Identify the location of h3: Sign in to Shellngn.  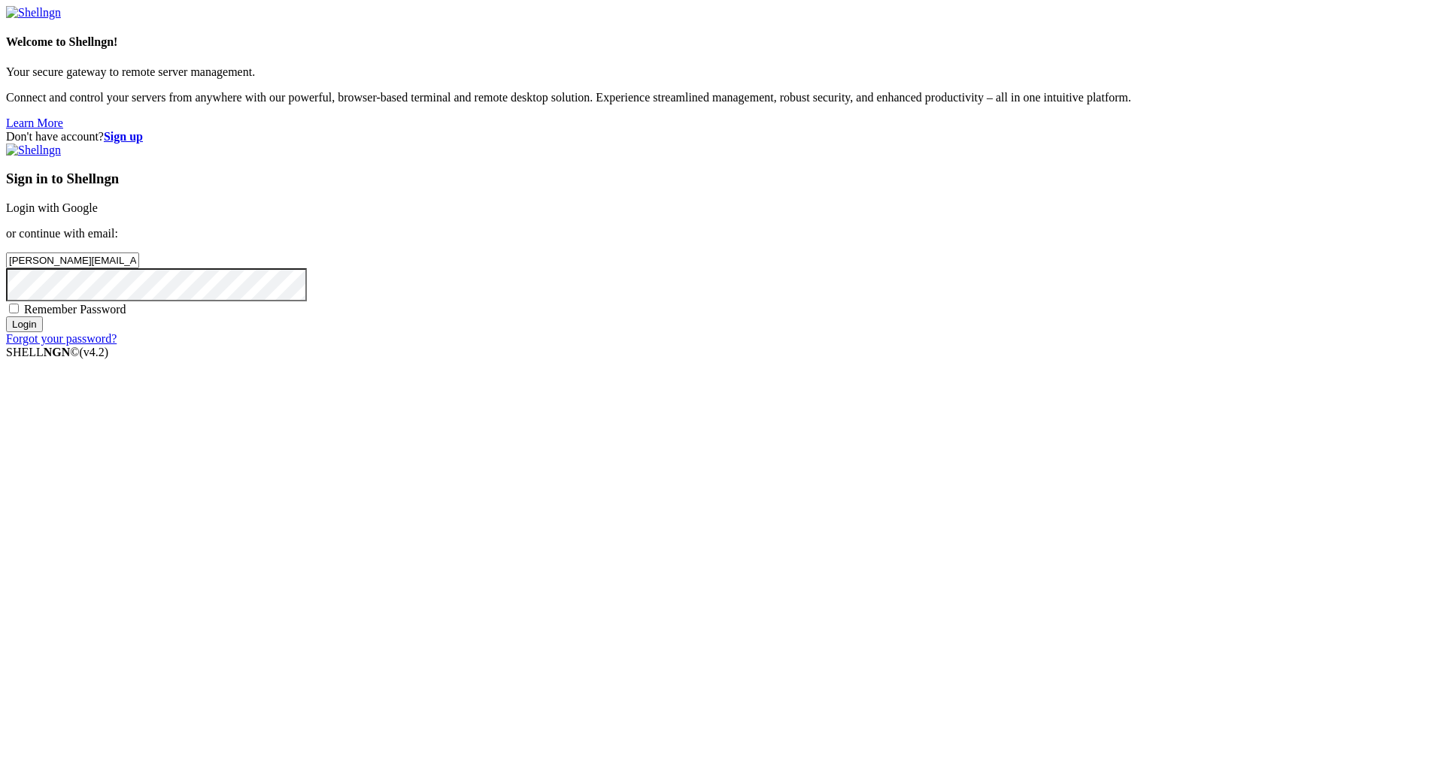
(722, 179).